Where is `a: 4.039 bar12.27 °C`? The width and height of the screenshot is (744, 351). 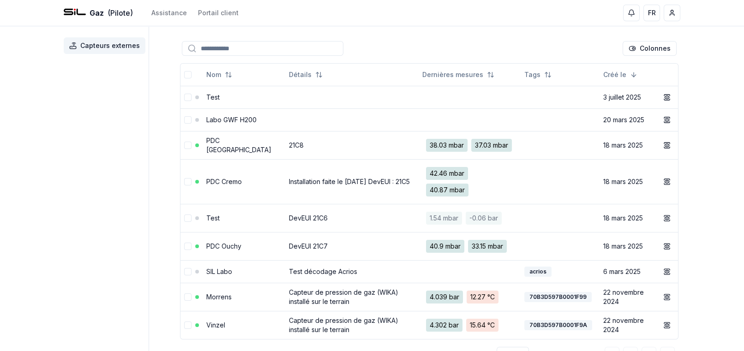
a: 4.039 bar12.27 °C is located at coordinates (470, 297).